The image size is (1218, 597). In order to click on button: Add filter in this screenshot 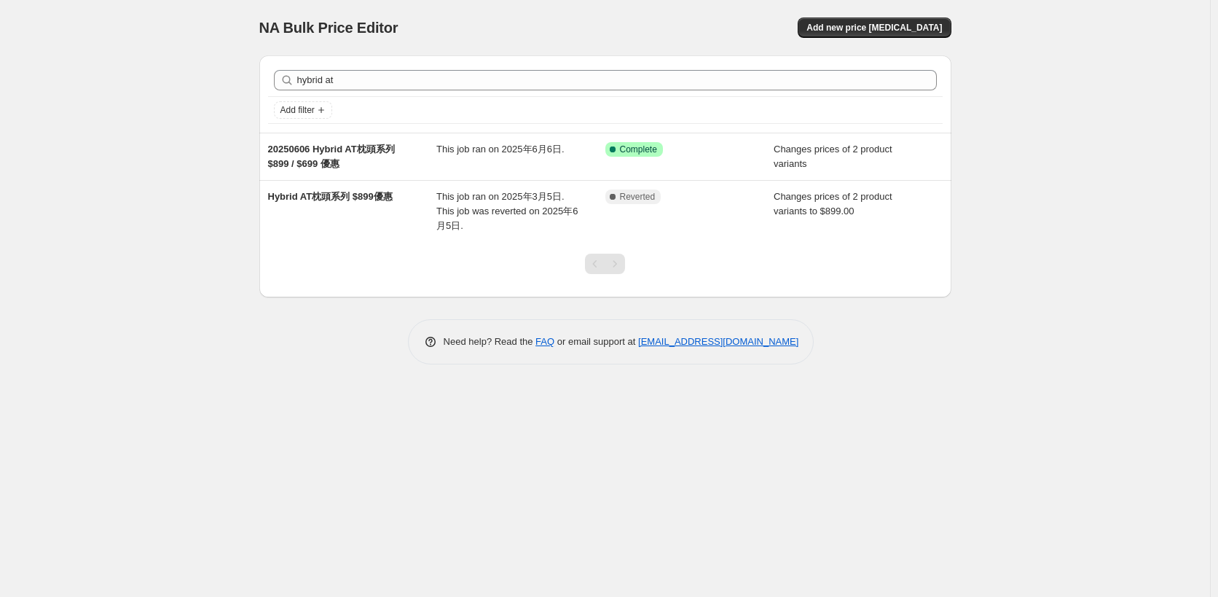, I will do `click(303, 110)`.